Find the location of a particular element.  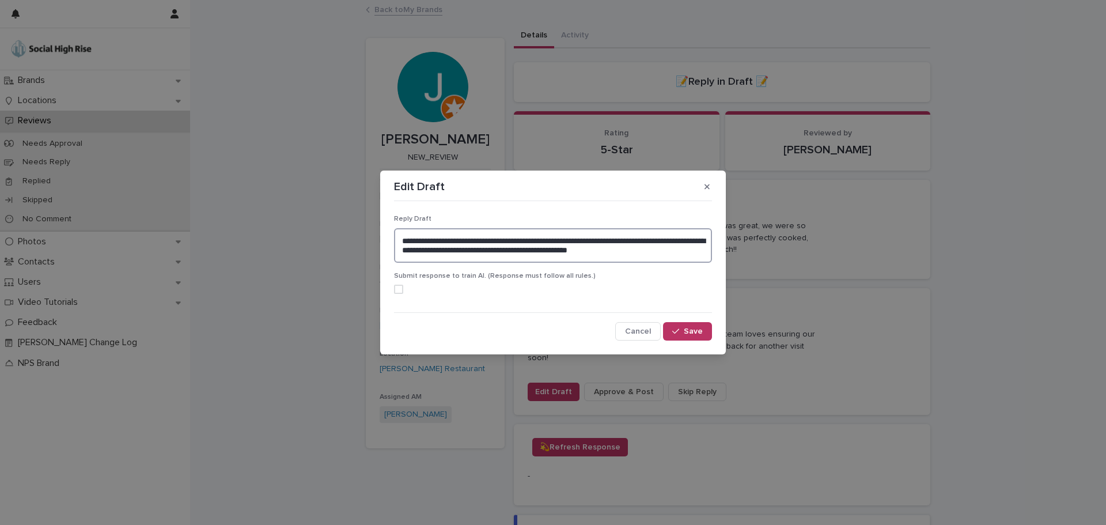

span: Reply Draft is located at coordinates (413, 219).